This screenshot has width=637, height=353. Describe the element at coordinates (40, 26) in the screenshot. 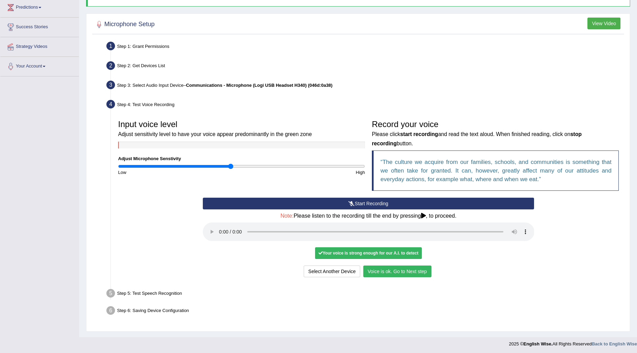

I see `a: Success Stories` at that location.